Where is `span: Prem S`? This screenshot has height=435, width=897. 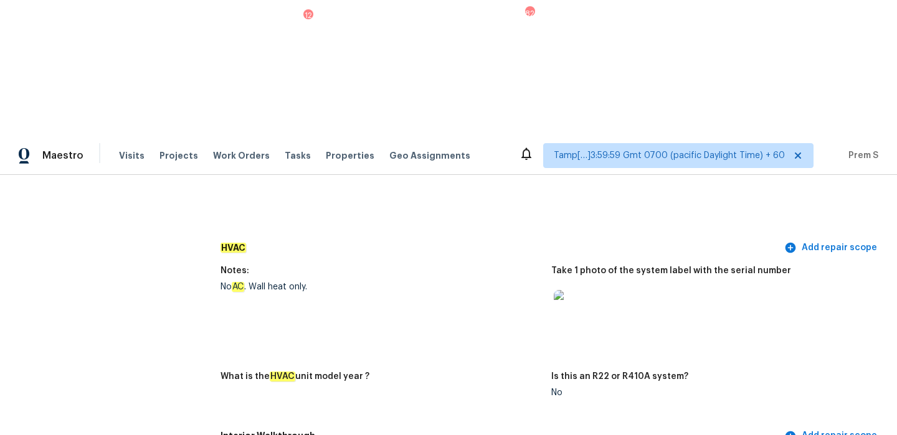 span: Prem S is located at coordinates (860, 156).